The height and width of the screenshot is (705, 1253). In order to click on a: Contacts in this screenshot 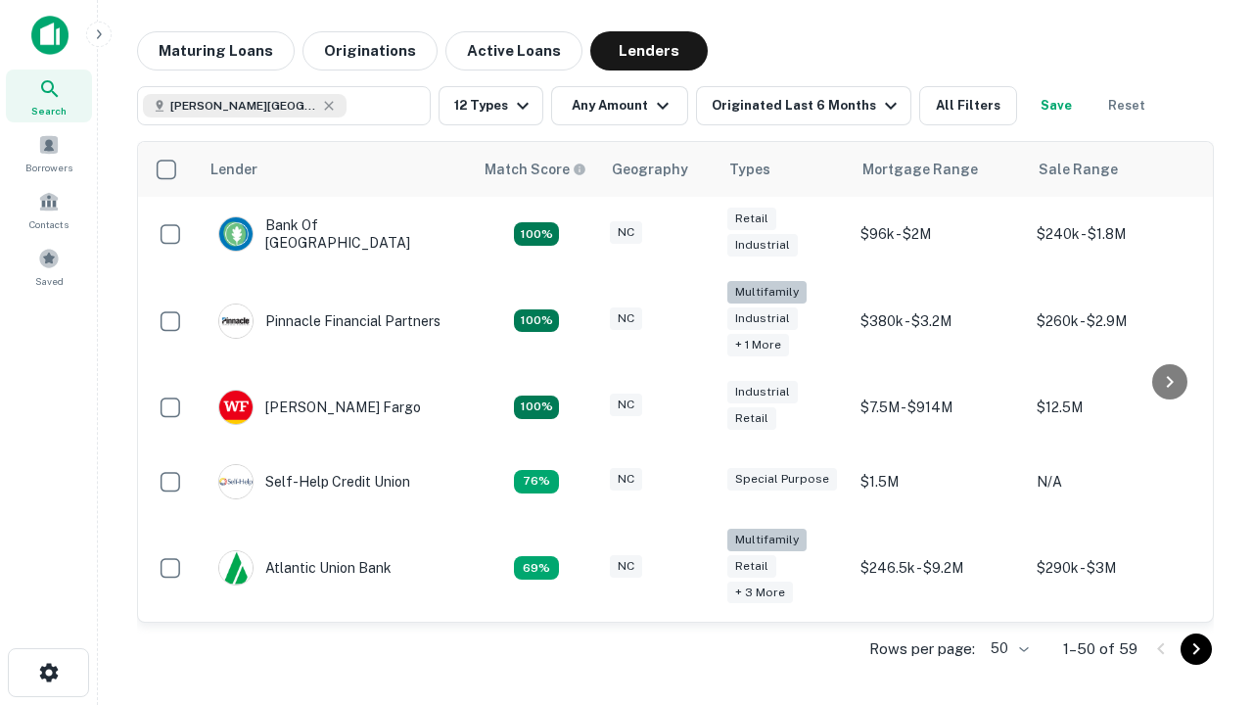, I will do `click(49, 210)`.